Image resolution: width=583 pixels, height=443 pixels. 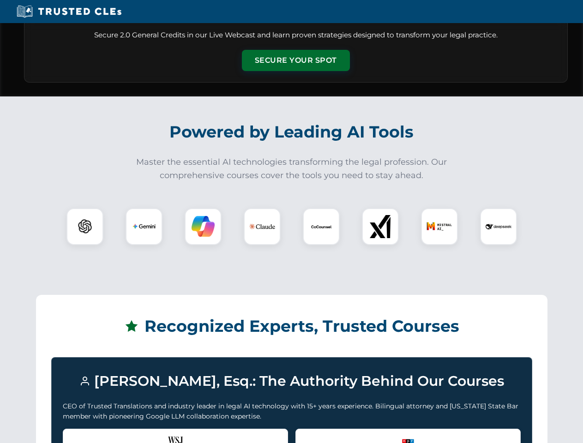 What do you see at coordinates (380, 227) in the screenshot?
I see `div: xAI` at bounding box center [380, 227].